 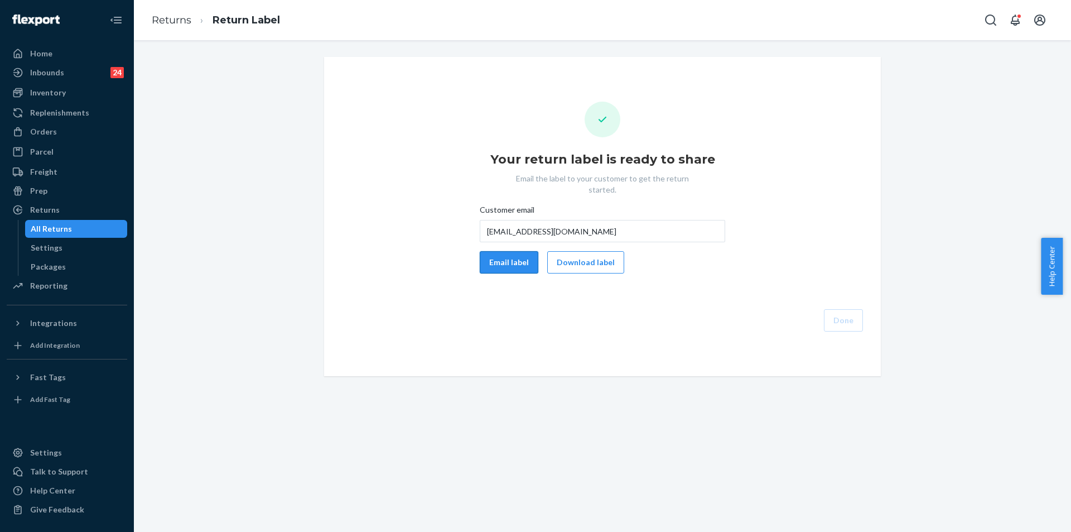 What do you see at coordinates (117, 73) in the screenshot?
I see `div: 24` at bounding box center [117, 73].